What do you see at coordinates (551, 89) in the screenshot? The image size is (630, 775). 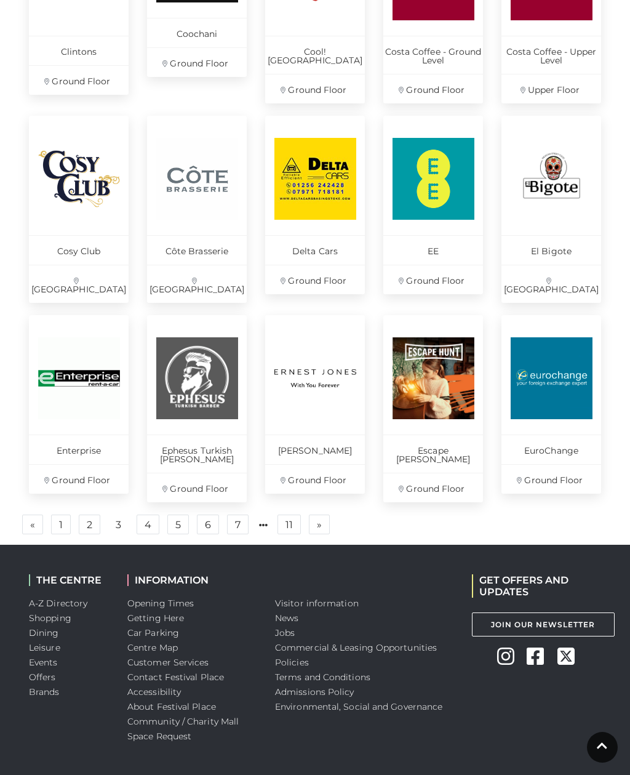 I see `p: Upper Floor` at bounding box center [551, 89].